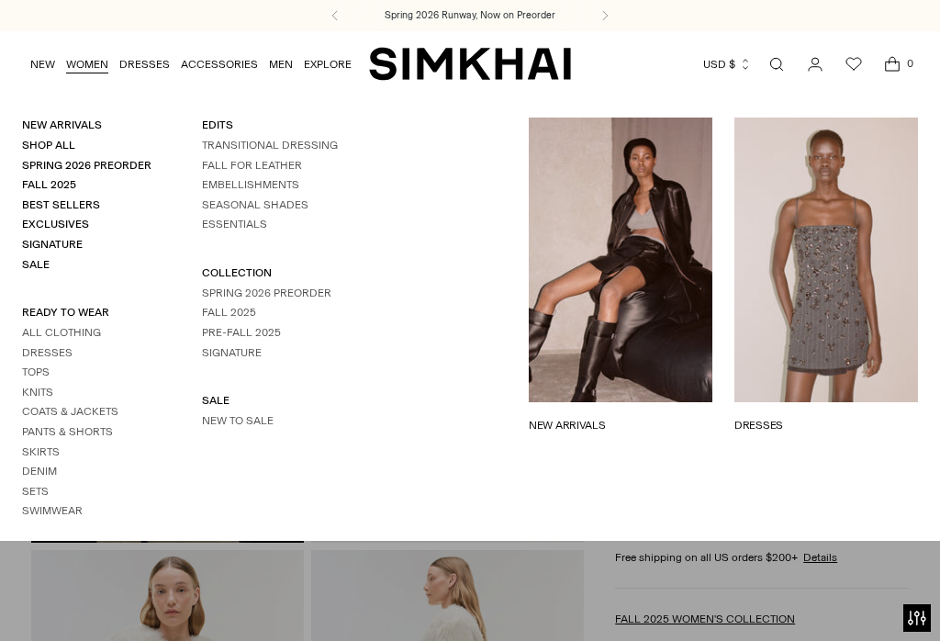 The image size is (940, 641). What do you see at coordinates (470, 63) in the screenshot?
I see `a: SIMKHAI` at bounding box center [470, 63].